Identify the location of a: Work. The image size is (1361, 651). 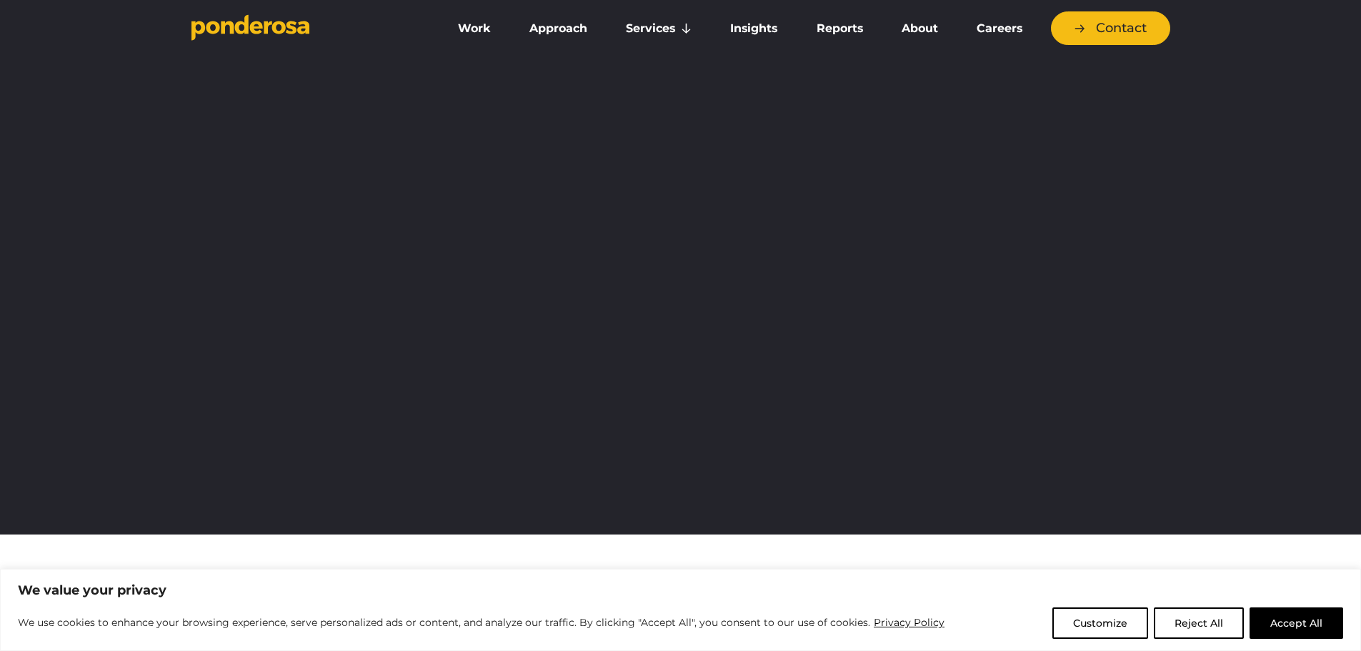
(474, 29).